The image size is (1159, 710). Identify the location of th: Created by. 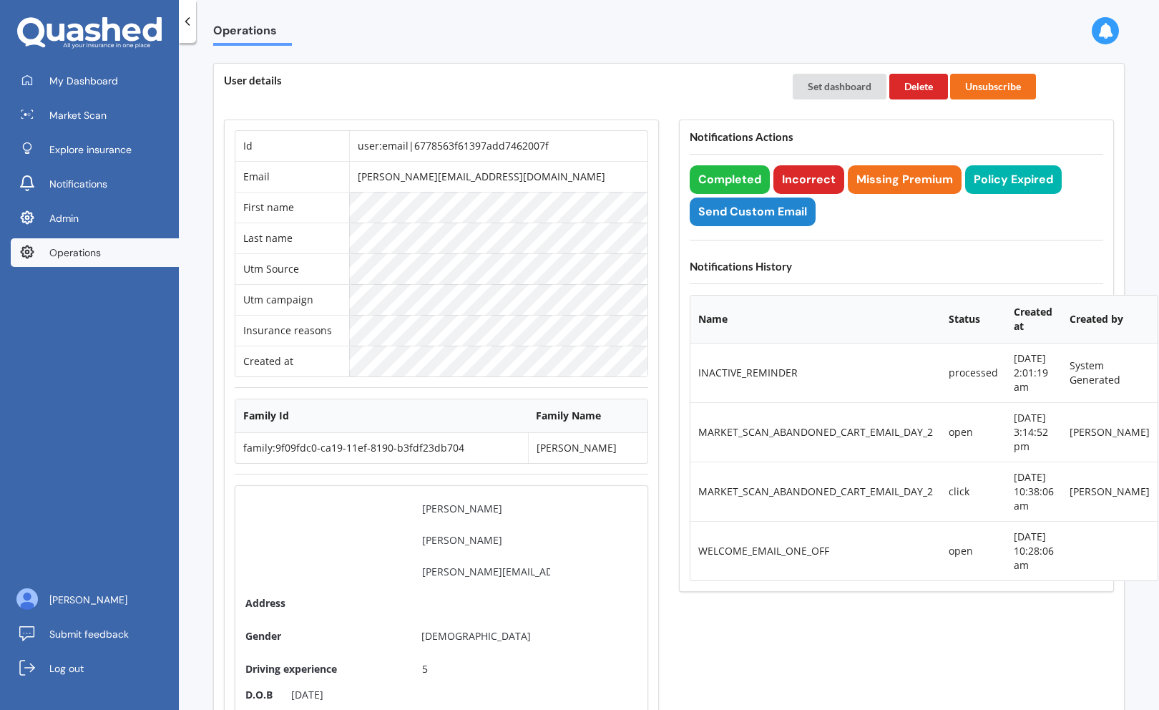
(1110, 319).